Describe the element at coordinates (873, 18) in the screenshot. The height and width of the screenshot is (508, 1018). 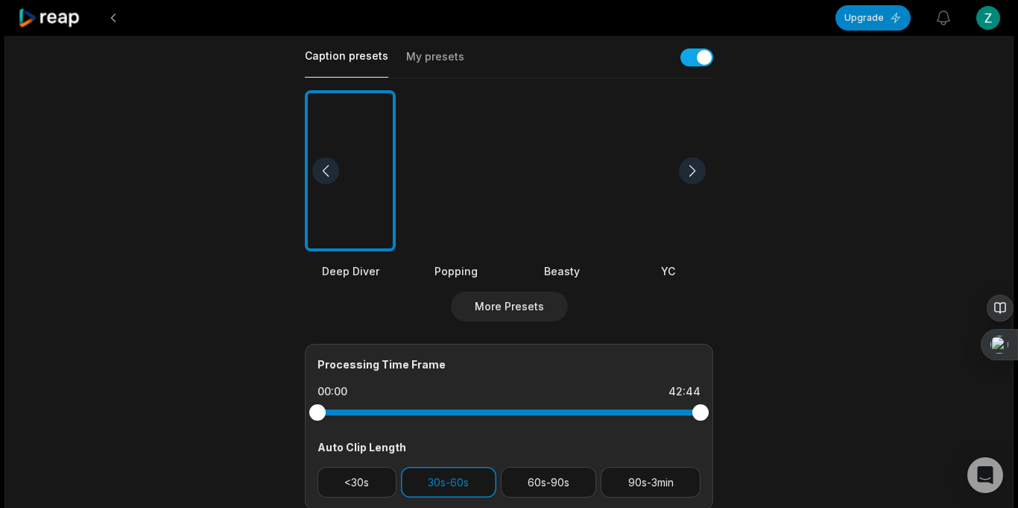
I see `button: Upgrade` at that location.